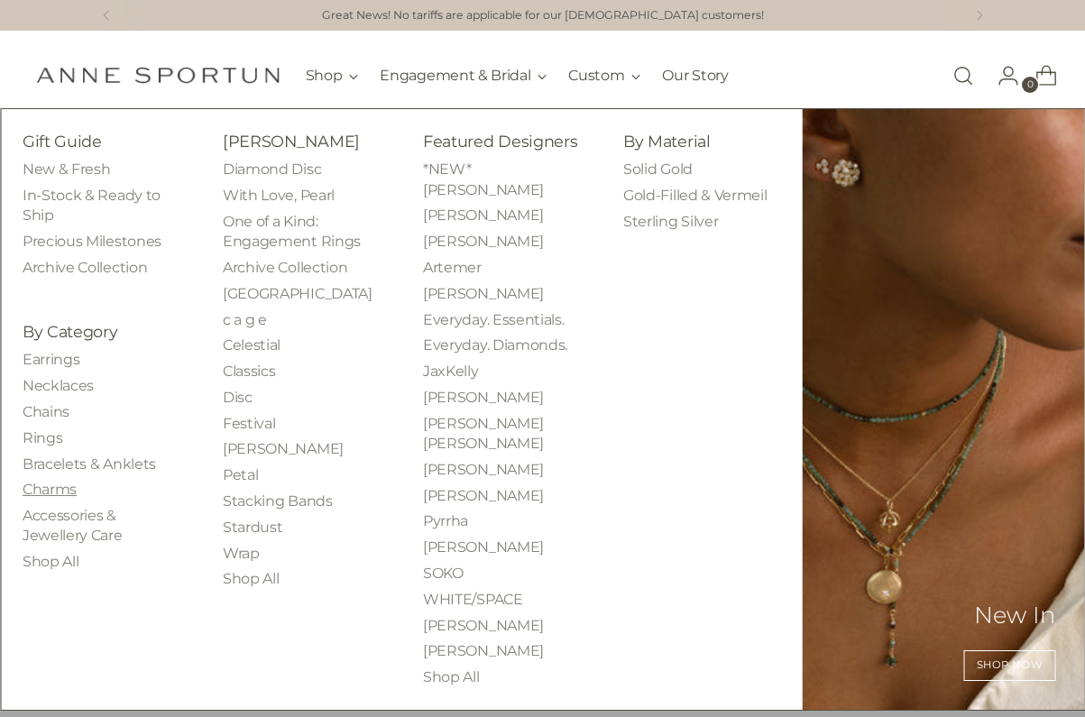 The width and height of the screenshot is (1085, 717). Describe the element at coordinates (332, 76) in the screenshot. I see `button: Shop` at that location.